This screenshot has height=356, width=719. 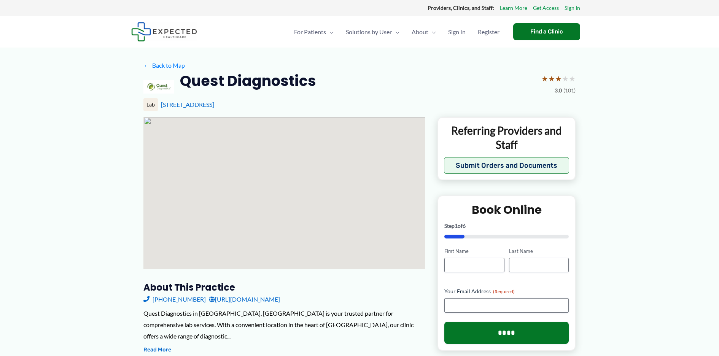 What do you see at coordinates (570, 91) in the screenshot?
I see `span: (101)` at bounding box center [570, 91].